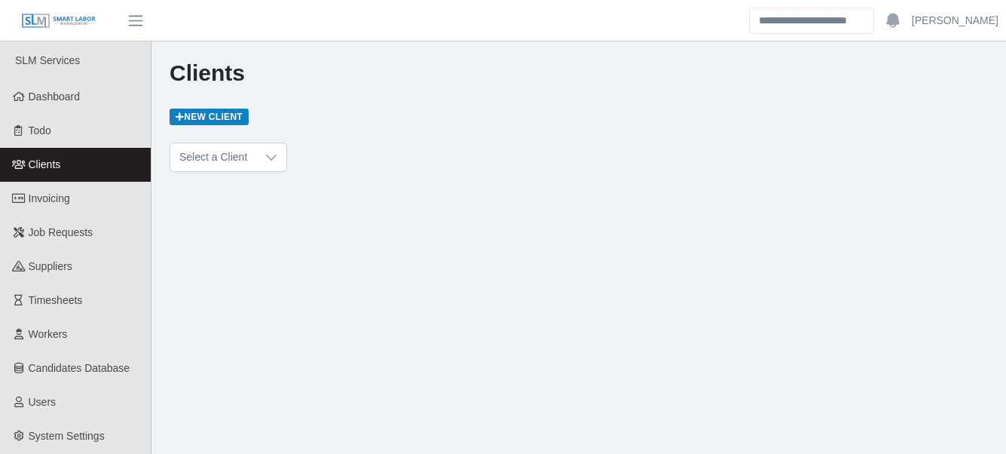 The image size is (1006, 454). Describe the element at coordinates (61, 232) in the screenshot. I see `span: Job Requests` at that location.